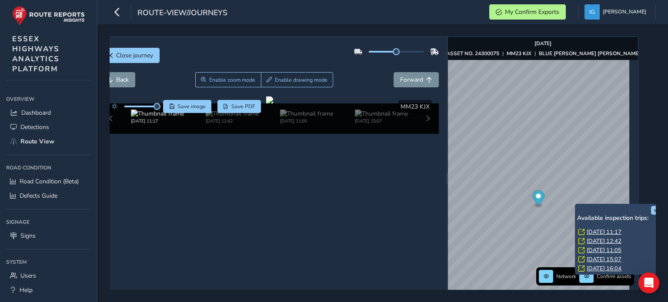  What do you see at coordinates (473, 53) in the screenshot?
I see `strong: ASSET NO. 24300075` at bounding box center [473, 53].